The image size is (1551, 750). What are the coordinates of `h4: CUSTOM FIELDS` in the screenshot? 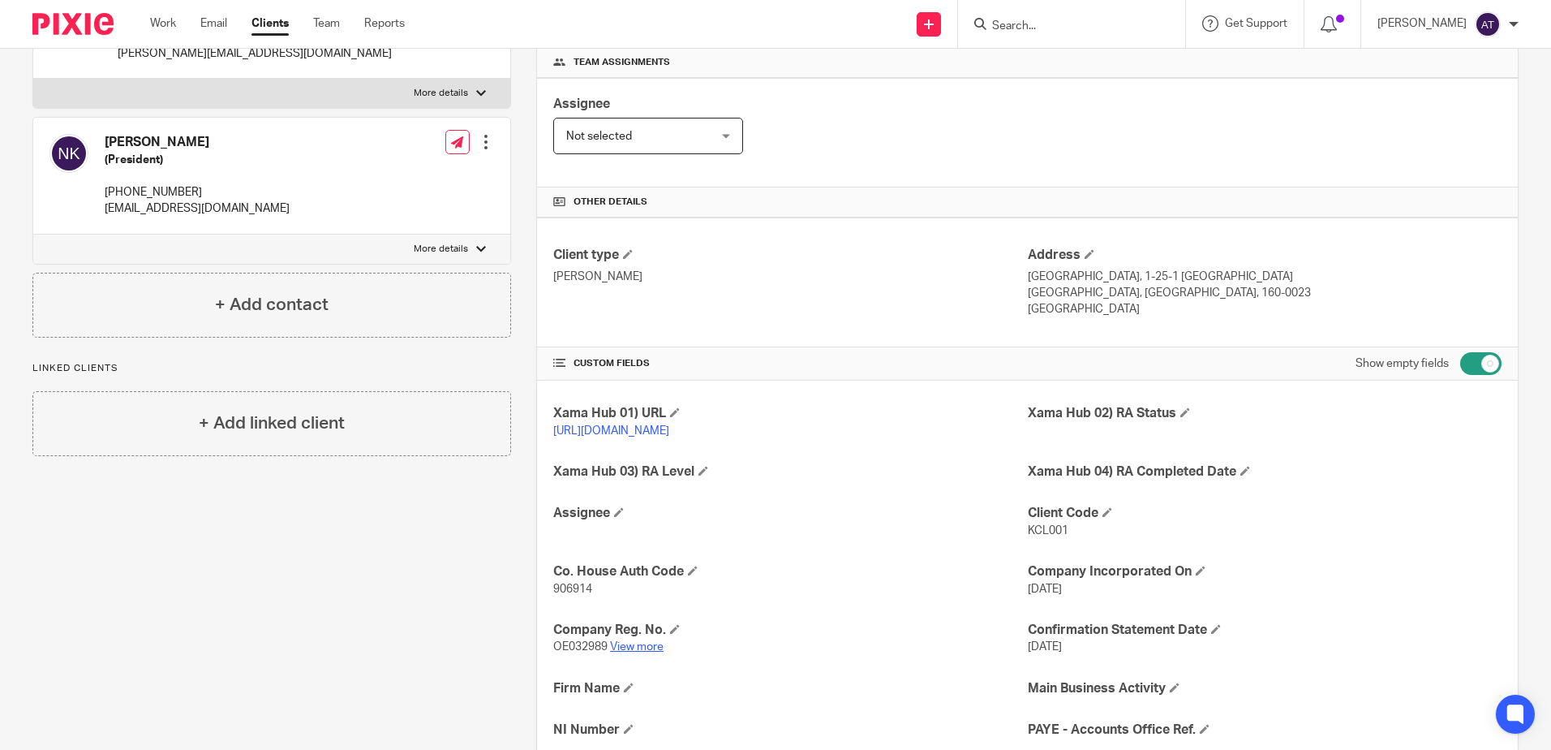 It's located at (790, 363).